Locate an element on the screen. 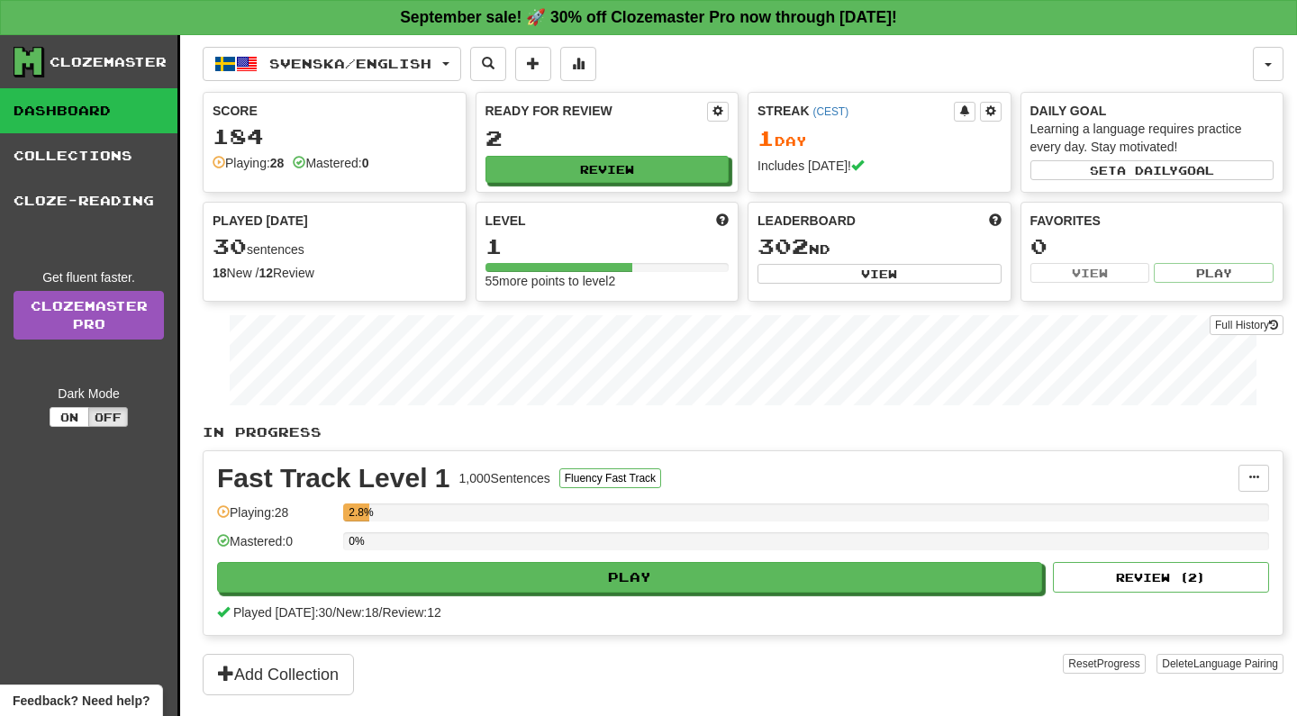 This screenshot has width=1297, height=716. button: On is located at coordinates (69, 417).